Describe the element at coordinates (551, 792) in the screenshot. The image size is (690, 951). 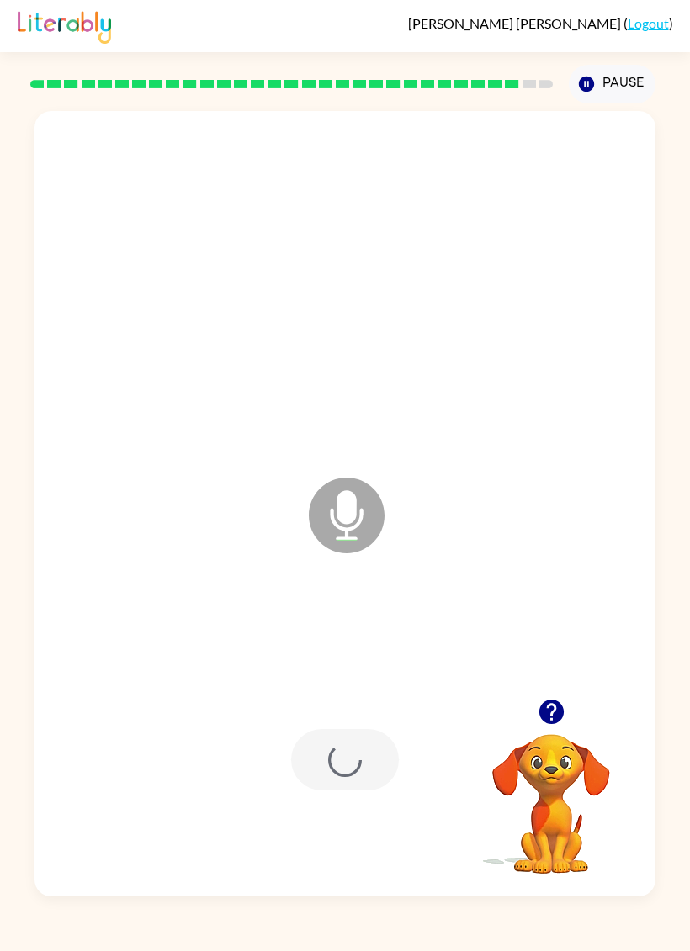
I see `video: Your browser must support playing .mp4 files to use Literably. Please try using another browser.` at that location.